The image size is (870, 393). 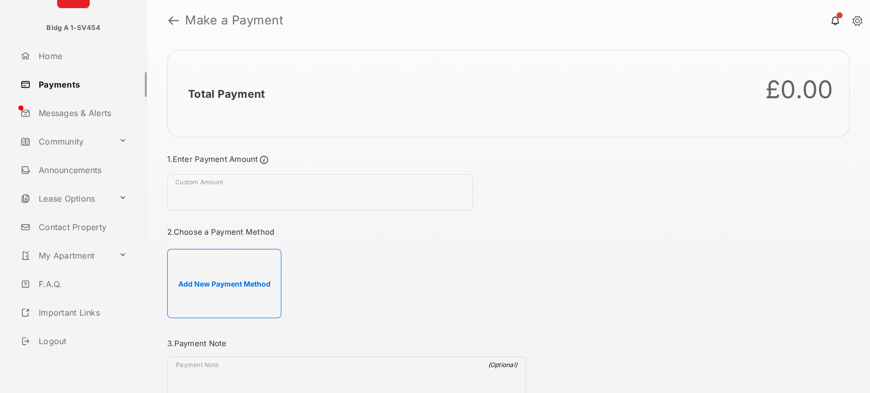 I want to click on h2: Total Payment, so click(x=226, y=94).